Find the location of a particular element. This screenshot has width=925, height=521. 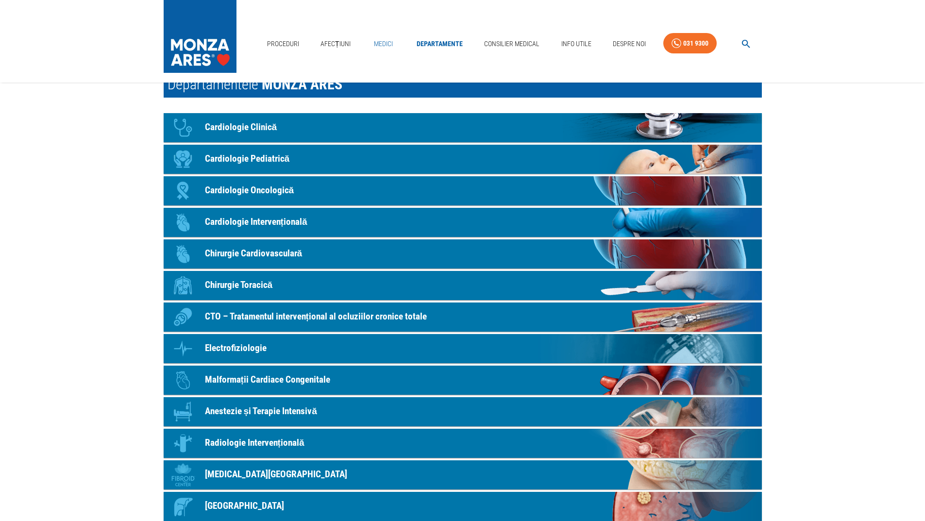

a: IconCardiologie Pediatrică is located at coordinates (463, 159).